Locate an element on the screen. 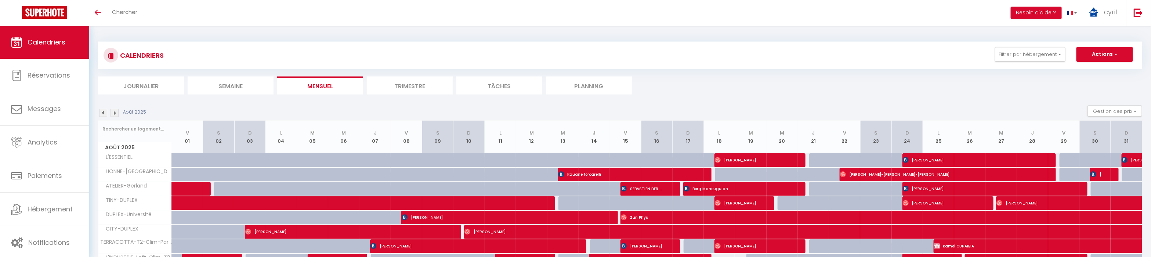 Image resolution: width=1151 pixels, height=257 pixels. button: Ouvrir le widget de chat LiveChat is located at coordinates (17, 14).